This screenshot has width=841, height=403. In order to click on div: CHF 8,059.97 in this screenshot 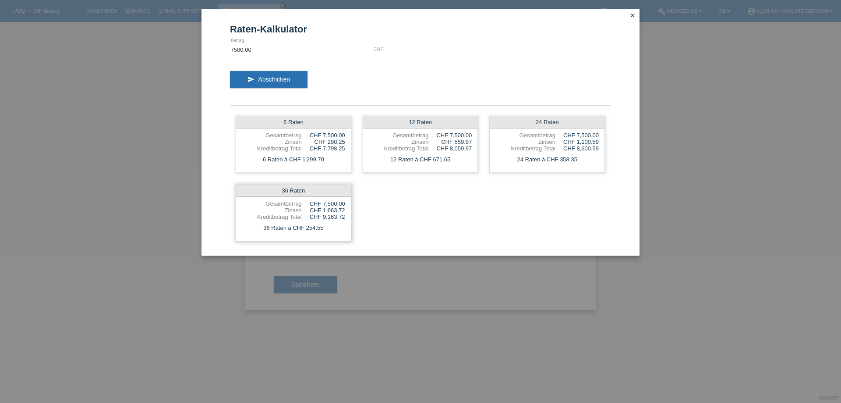, I will do `click(450, 148)`.